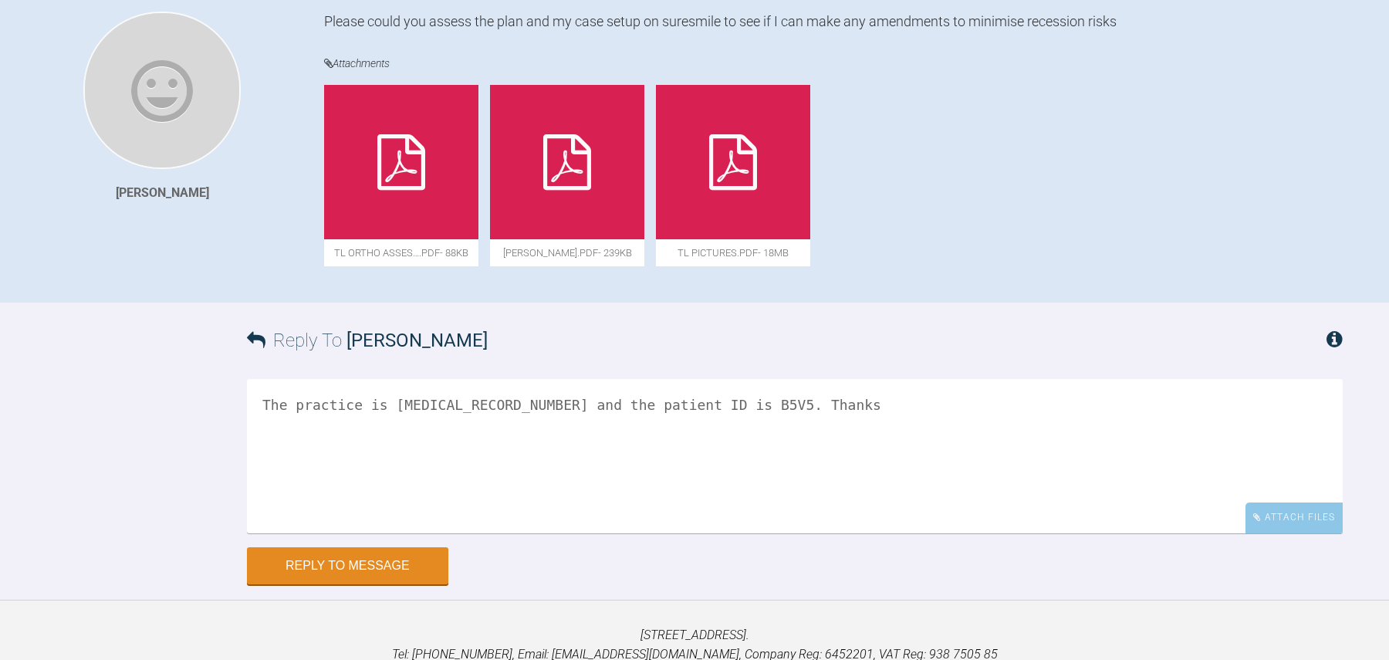  I want to click on h4: Attachments, so click(833, 63).